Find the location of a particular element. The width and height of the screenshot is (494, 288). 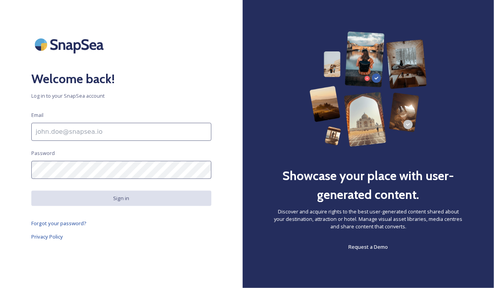

input: john.doe@snapsea.io is located at coordinates (121, 132).